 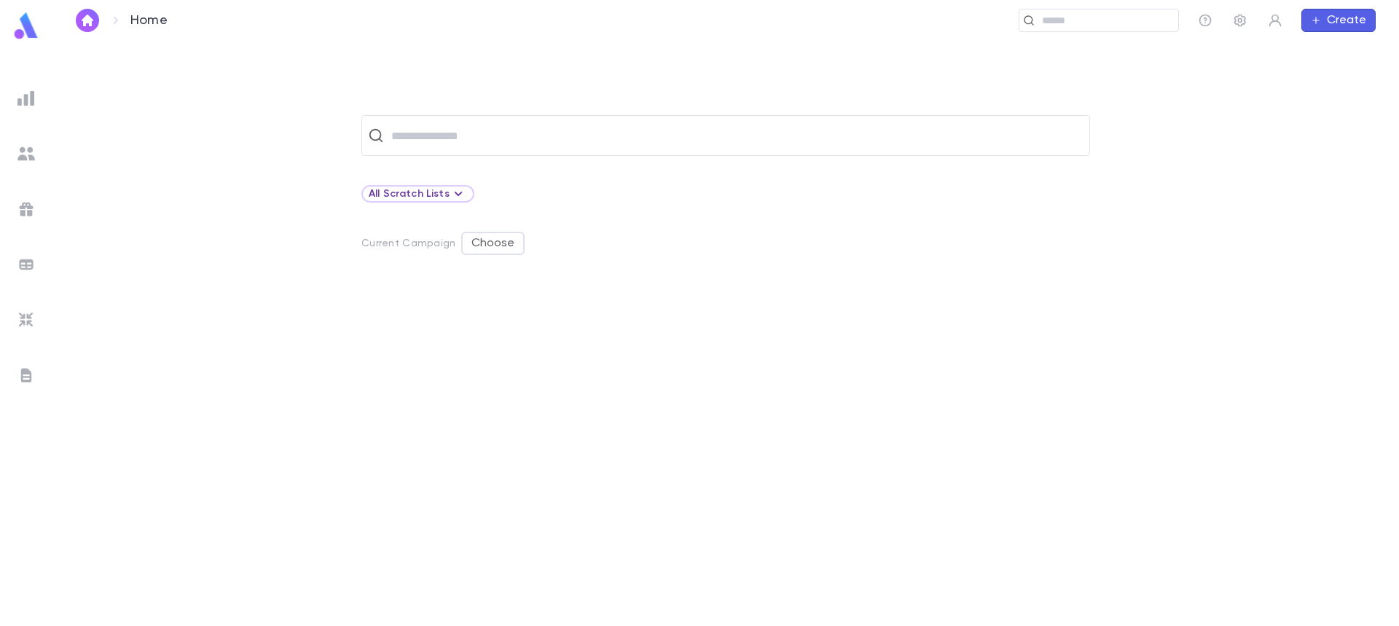 What do you see at coordinates (149, 20) in the screenshot?
I see `p: Home` at bounding box center [149, 20].